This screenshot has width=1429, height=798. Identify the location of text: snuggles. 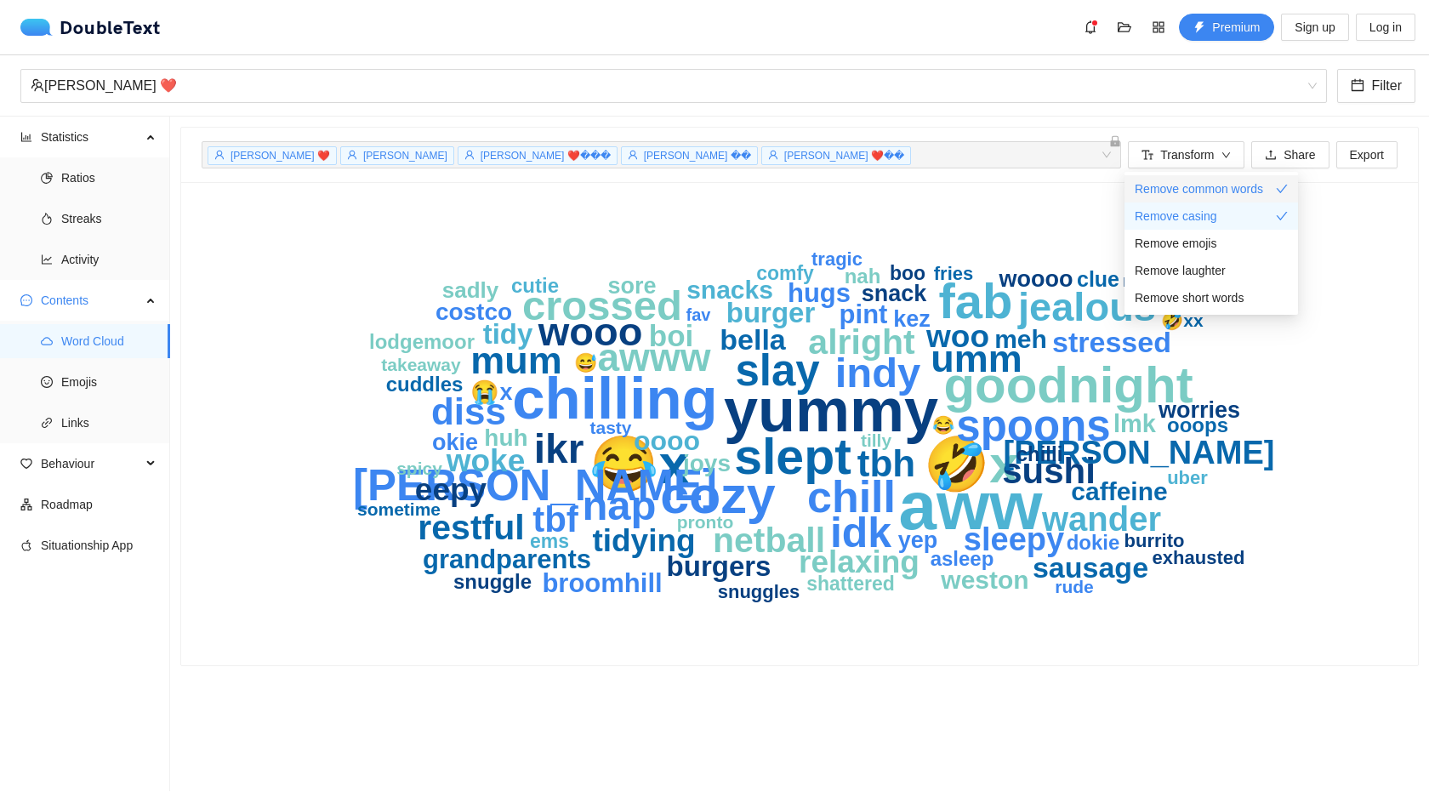
(759, 591).